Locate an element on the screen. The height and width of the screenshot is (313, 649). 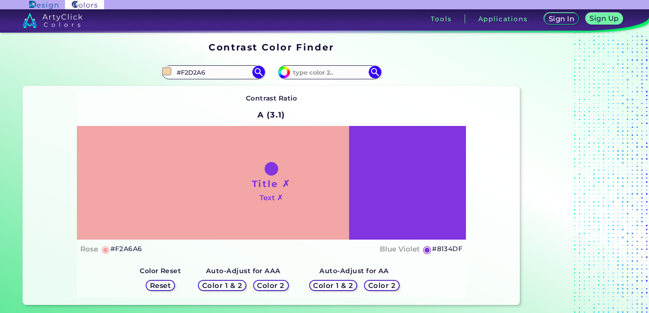
h1: Contrast Color Finder is located at coordinates (271, 47).